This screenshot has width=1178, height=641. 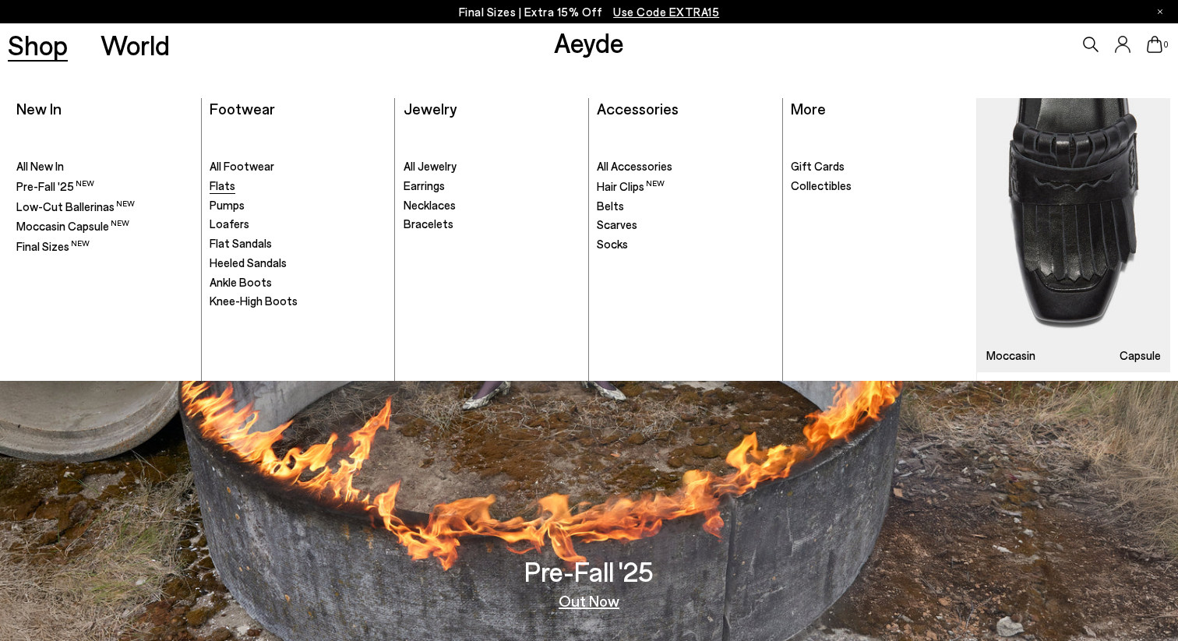 I want to click on span: More, so click(x=808, y=108).